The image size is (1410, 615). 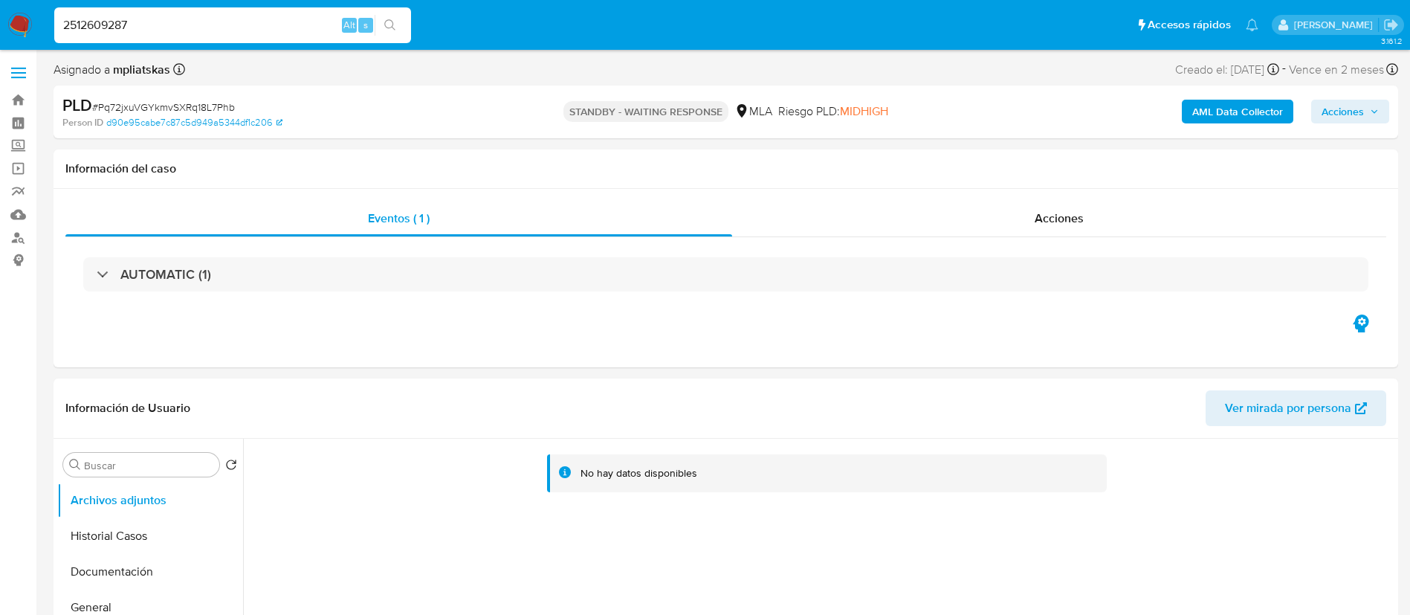 I want to click on p: micaela.pliatskas@mercadolibre.com, so click(x=1336, y=25).